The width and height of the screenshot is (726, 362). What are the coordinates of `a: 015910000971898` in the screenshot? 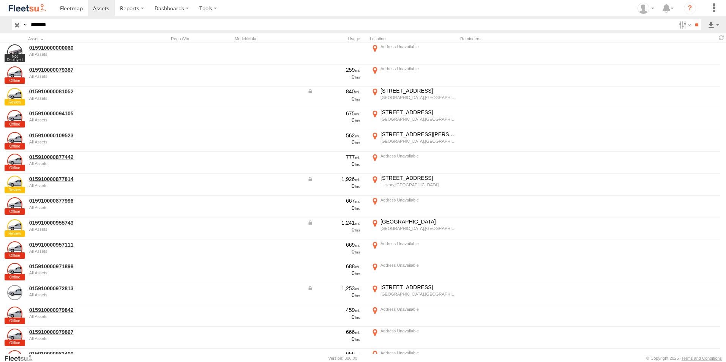 It's located at (81, 266).